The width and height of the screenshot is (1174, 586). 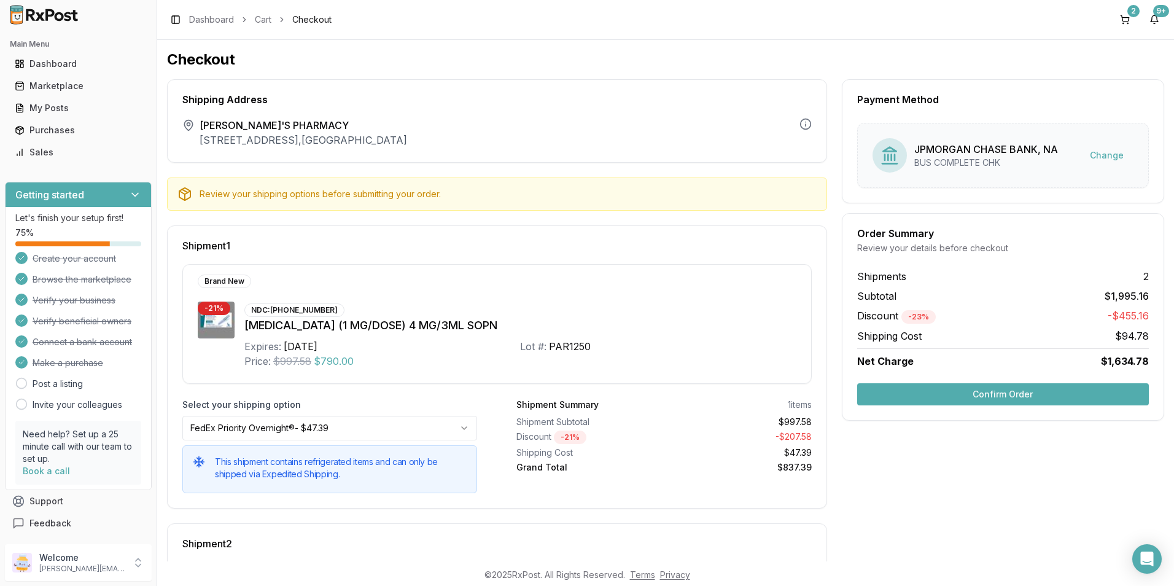 What do you see at coordinates (78, 130) in the screenshot?
I see `div: Purchases` at bounding box center [78, 130].